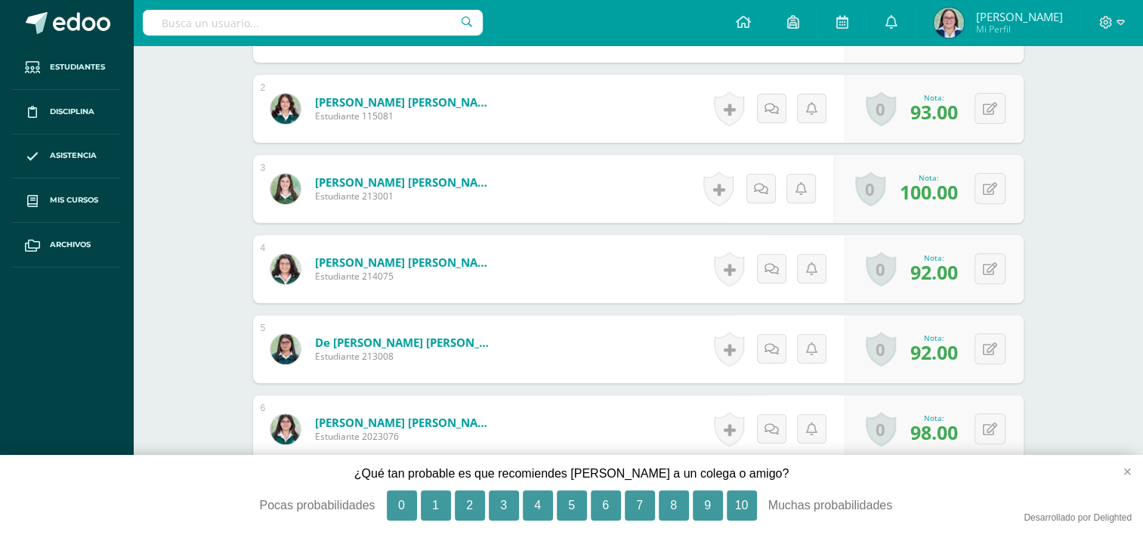 The image size is (1143, 535). I want to click on span: Estudiante 213008, so click(406, 356).